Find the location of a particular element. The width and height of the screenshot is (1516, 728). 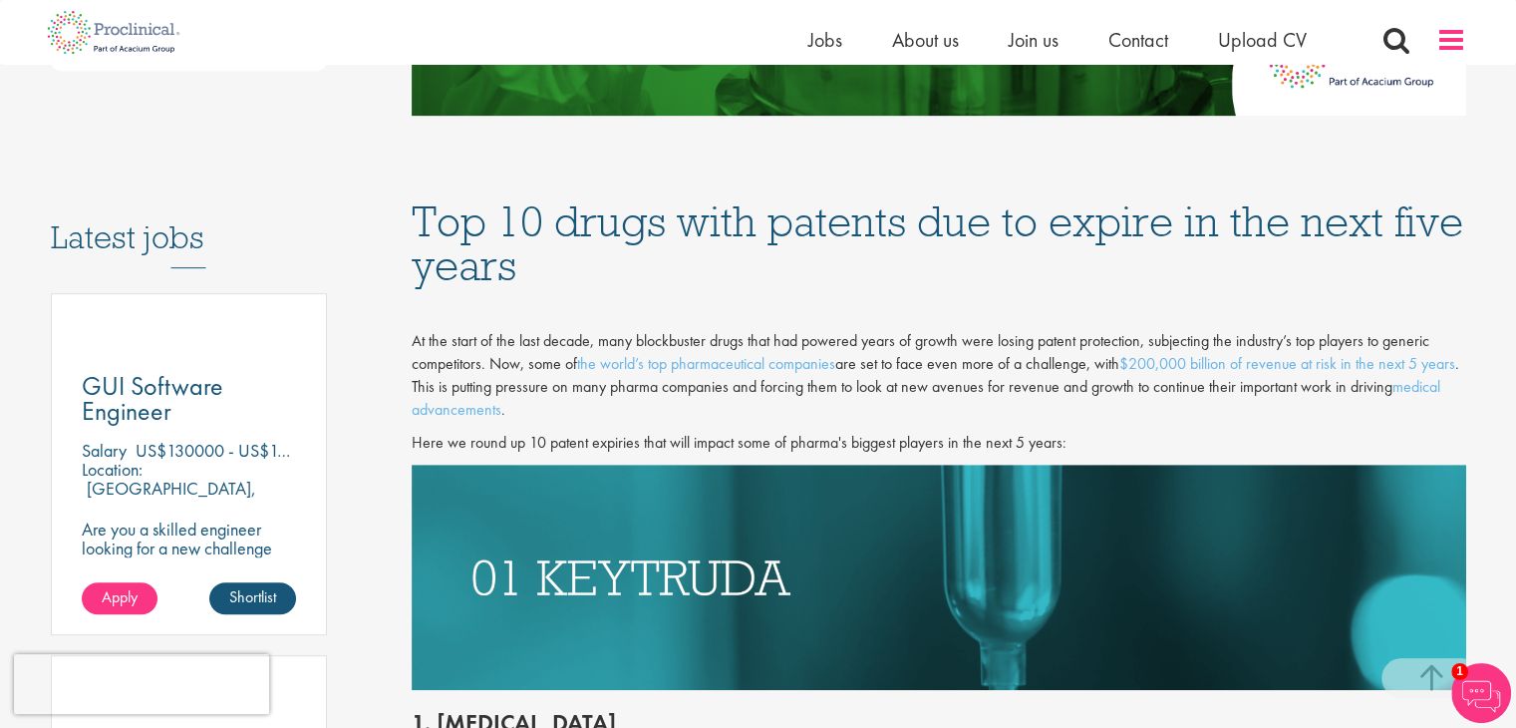

a: Join us is located at coordinates (1034, 40).